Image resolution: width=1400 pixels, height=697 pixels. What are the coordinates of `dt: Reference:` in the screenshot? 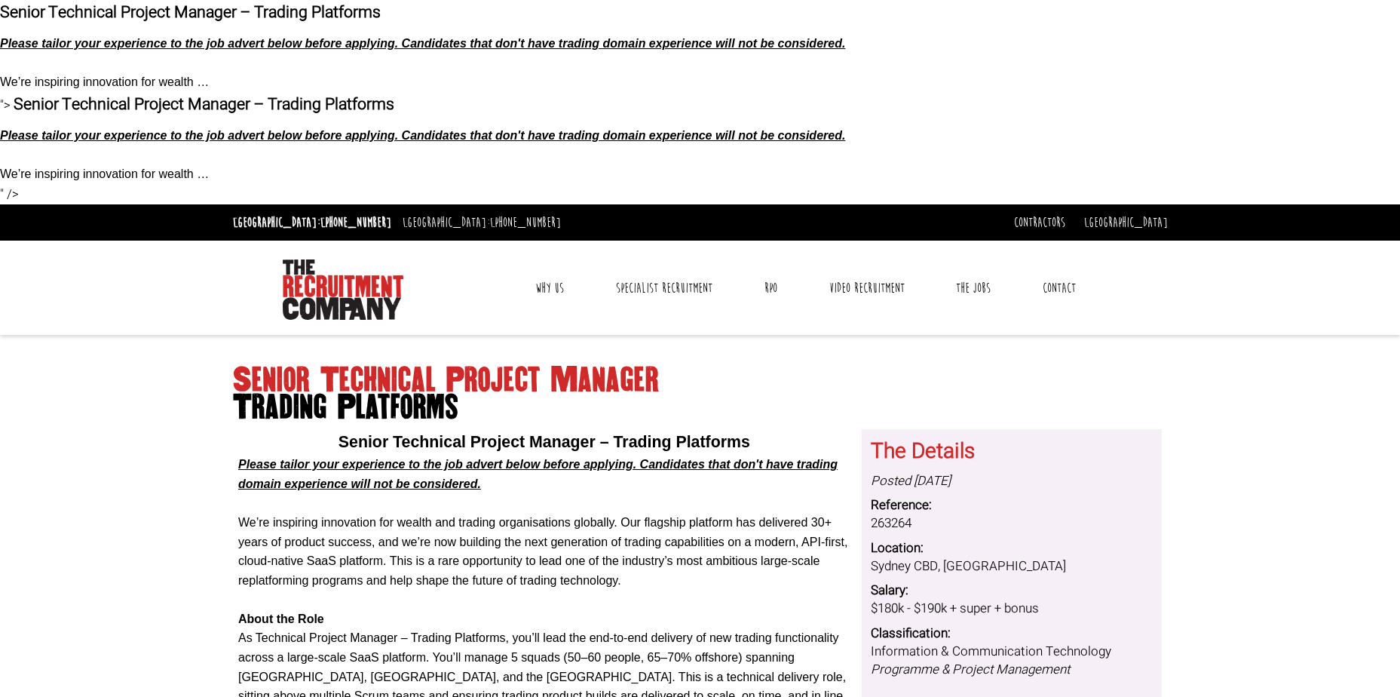 It's located at (1012, 505).